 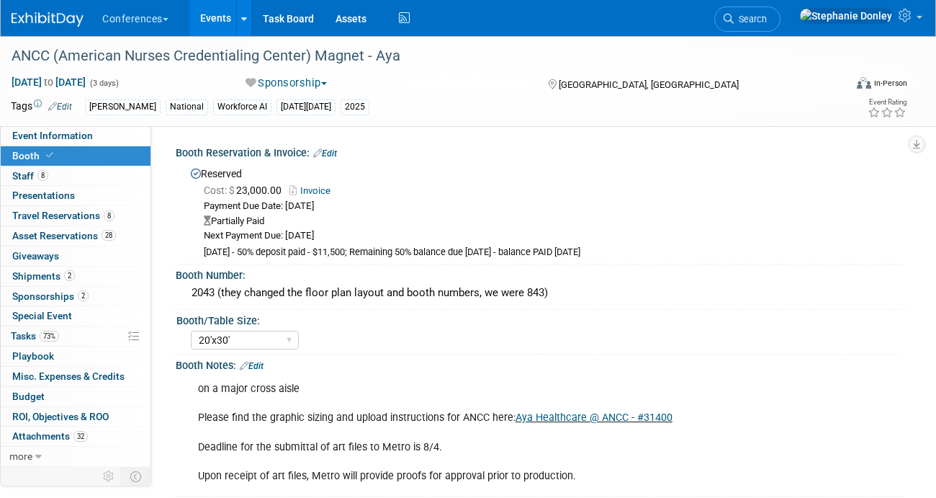 I want to click on span: Cost: $, so click(x=220, y=190).